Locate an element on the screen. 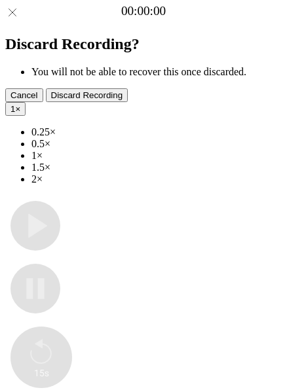  li: You will not be able to recover this once discarded. is located at coordinates (157, 72).